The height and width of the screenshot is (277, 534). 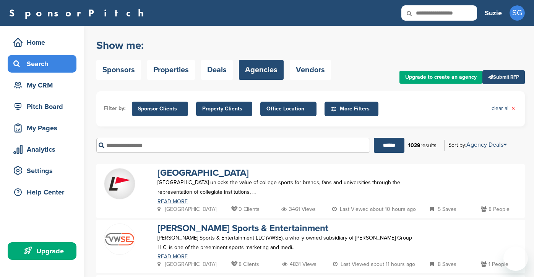 What do you see at coordinates (160, 109) in the screenshot?
I see `span: Sponsor Clients` at bounding box center [160, 109].